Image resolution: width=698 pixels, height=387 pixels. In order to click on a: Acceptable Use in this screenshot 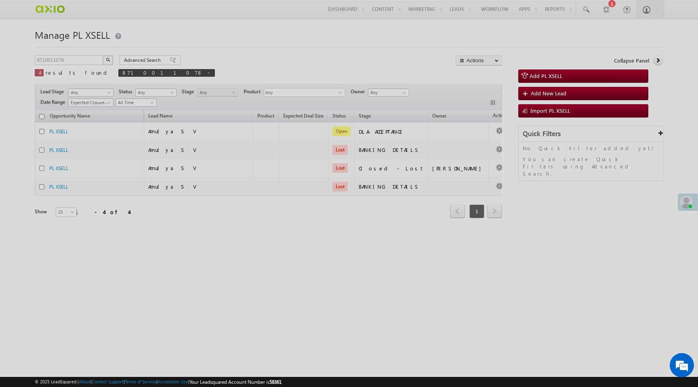, I will do `click(173, 381)`.